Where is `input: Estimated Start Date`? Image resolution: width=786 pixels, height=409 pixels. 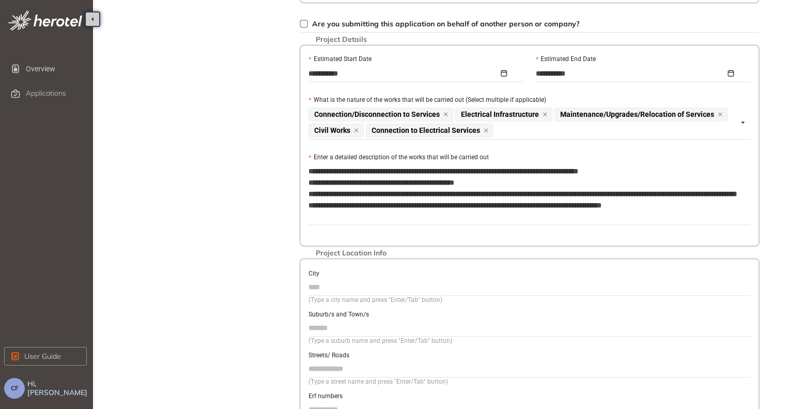
input: Estimated Start Date is located at coordinates (404, 73).